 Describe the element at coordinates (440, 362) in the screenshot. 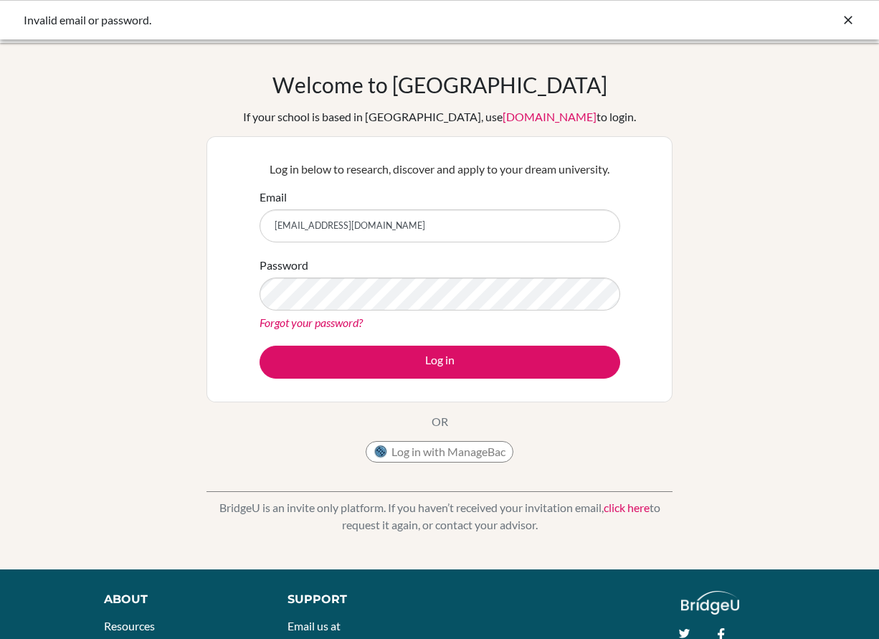

I see `button: Log in` at that location.